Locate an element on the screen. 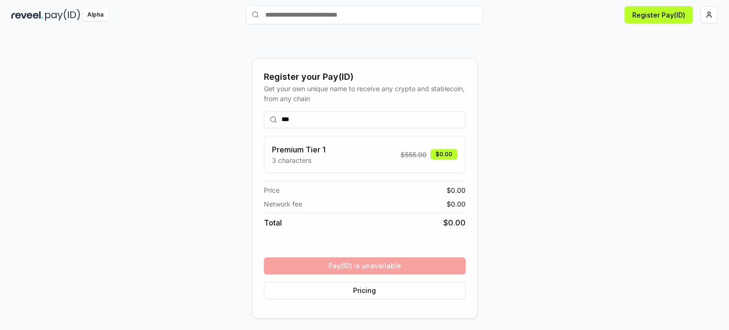 This screenshot has height=330, width=729. button: Pricing is located at coordinates (364, 290).